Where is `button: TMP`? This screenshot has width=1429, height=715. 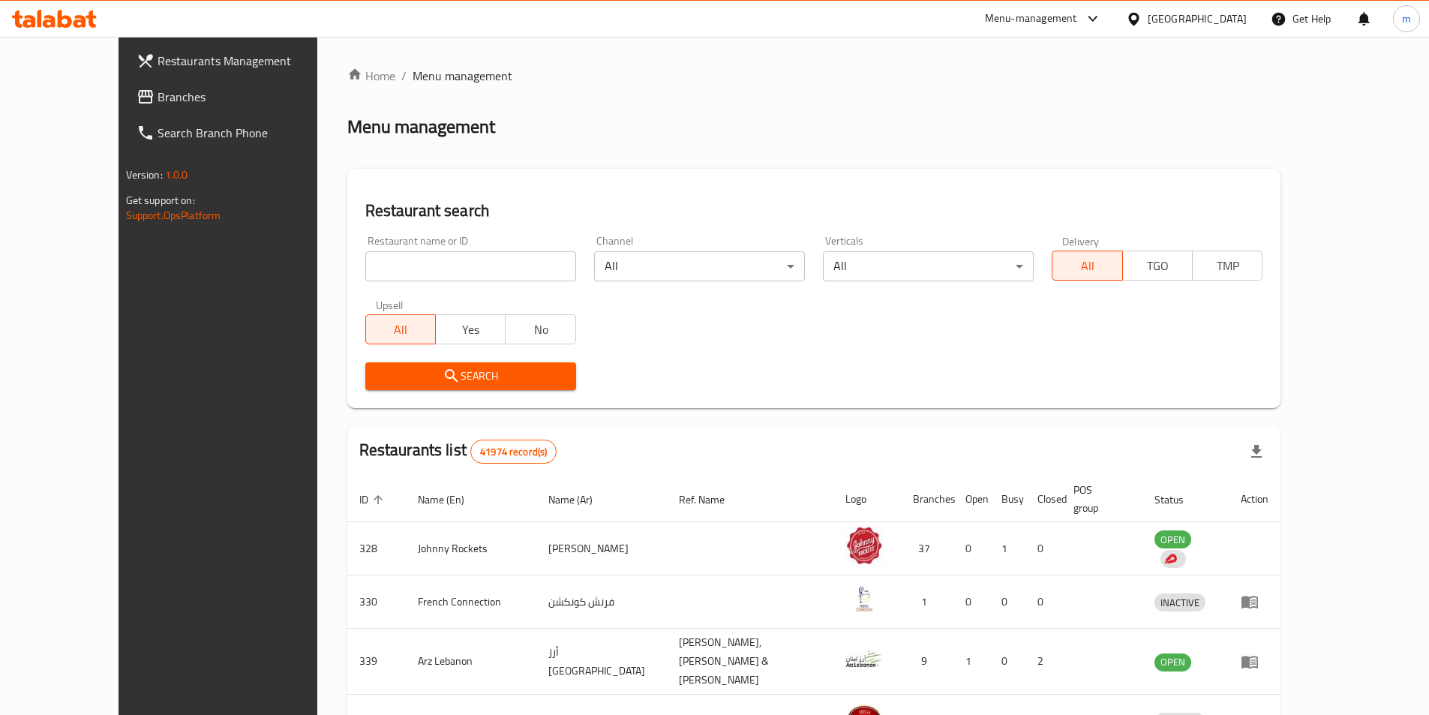 button: TMP is located at coordinates (1227, 266).